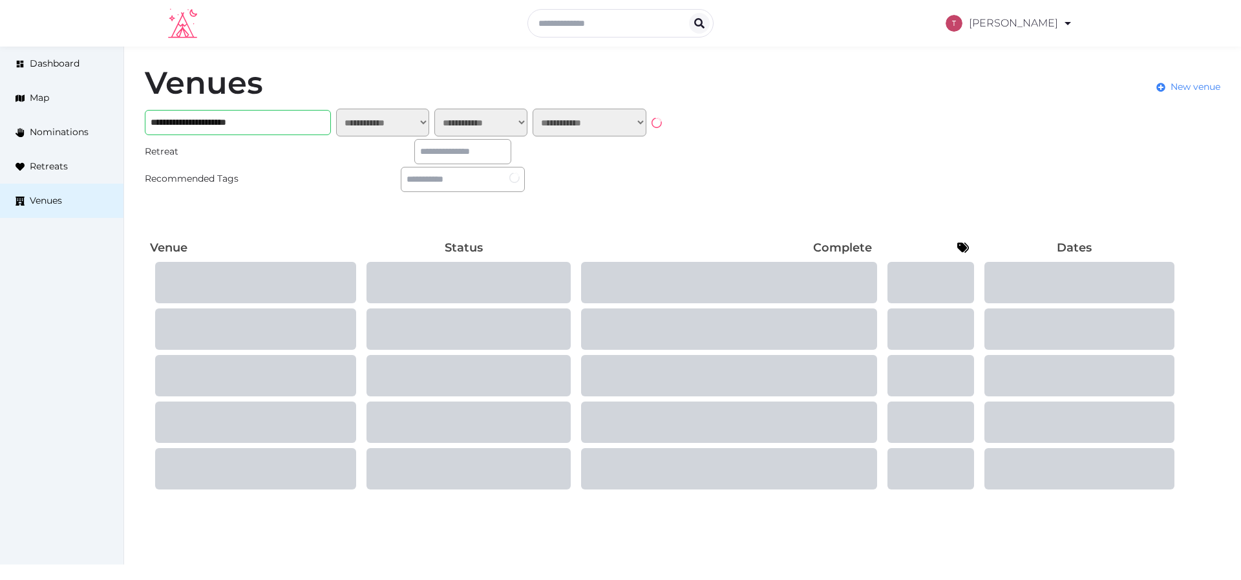 The width and height of the screenshot is (1241, 580). I want to click on th: Venue, so click(250, 248).